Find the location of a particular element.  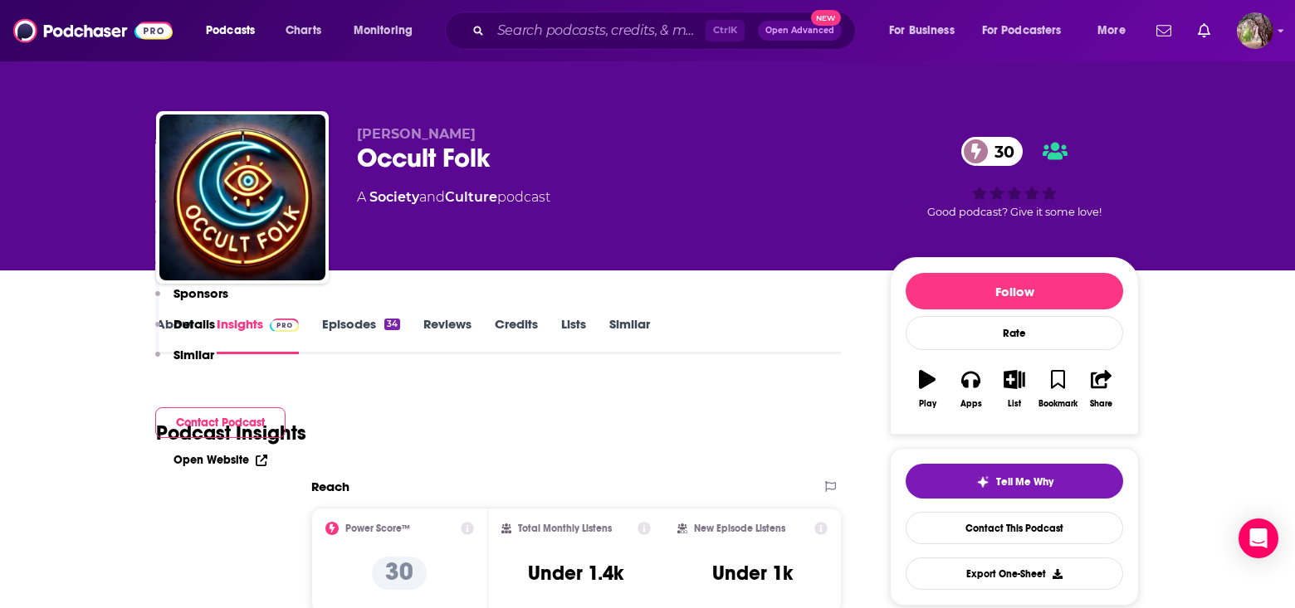

div: List is located at coordinates (1014, 404).